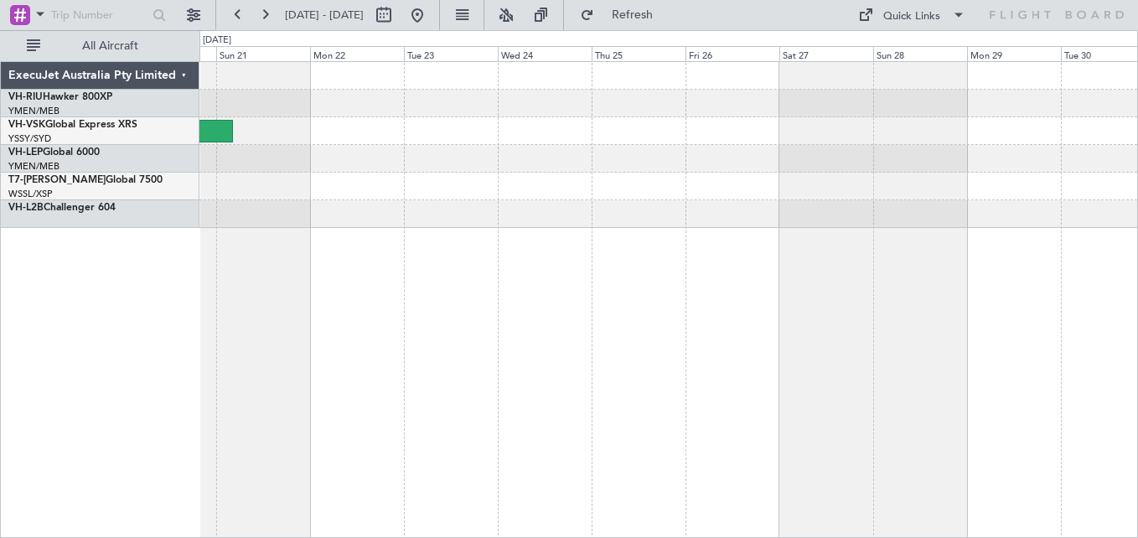 This screenshot has width=1138, height=538. What do you see at coordinates (99, 15) in the screenshot?
I see `input: Trip Number` at bounding box center [99, 15].